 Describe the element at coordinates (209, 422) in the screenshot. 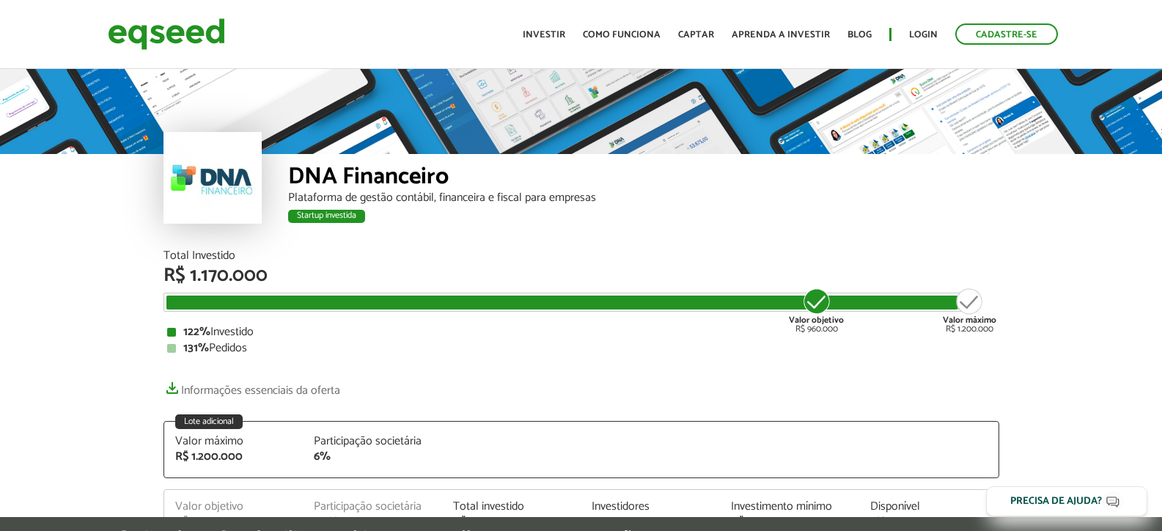

I see `div: Lote adicional` at that location.